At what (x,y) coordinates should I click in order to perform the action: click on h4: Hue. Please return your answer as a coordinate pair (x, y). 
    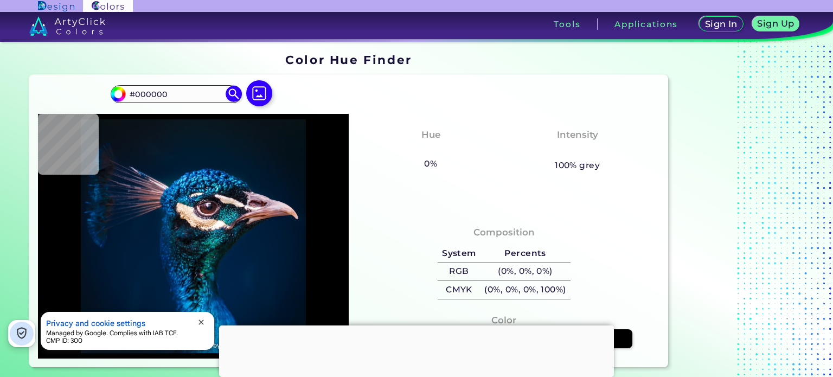
    Looking at the image, I should click on (431, 135).